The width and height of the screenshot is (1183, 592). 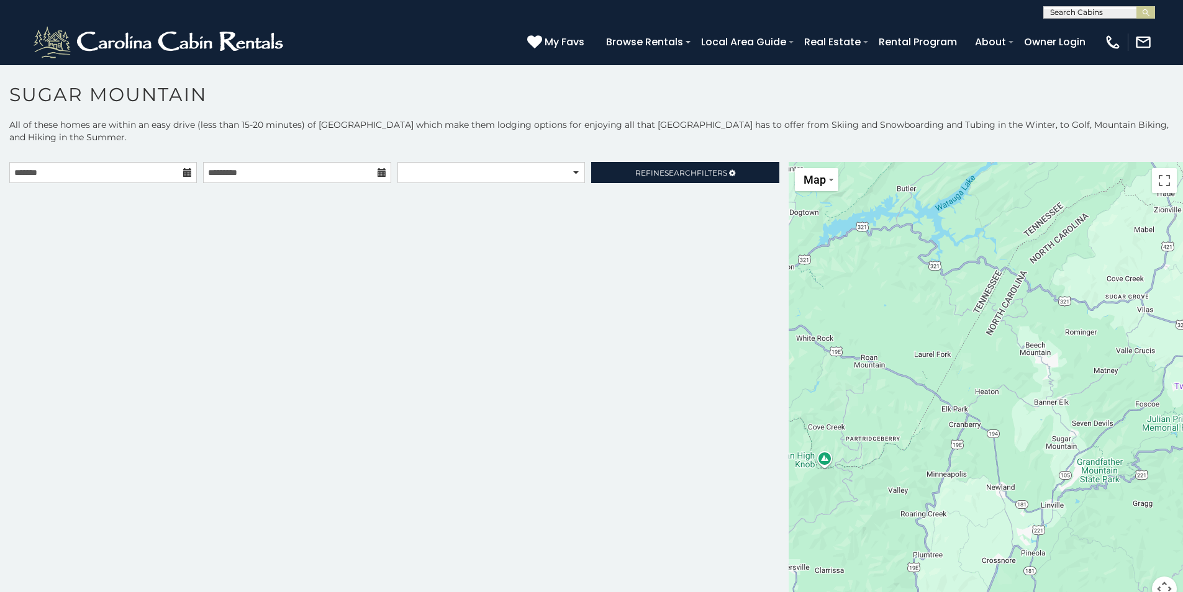 What do you see at coordinates (918, 42) in the screenshot?
I see `a: Rental Program` at bounding box center [918, 42].